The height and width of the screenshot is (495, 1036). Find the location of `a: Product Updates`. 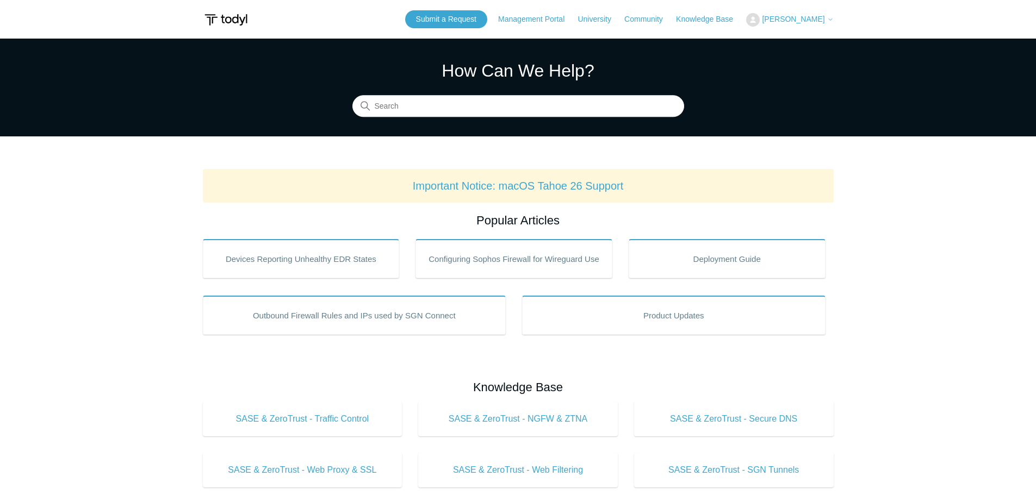

a: Product Updates is located at coordinates (674, 315).